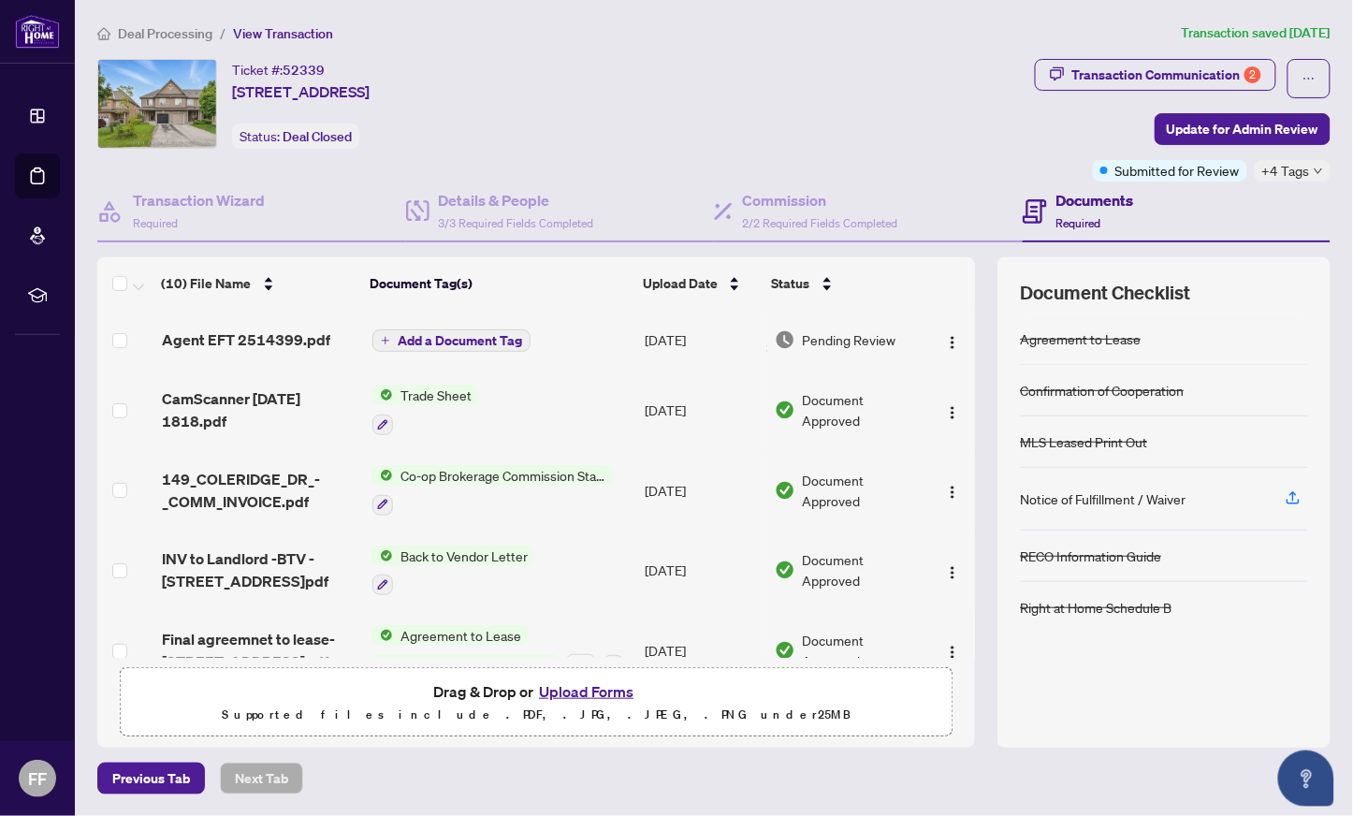  What do you see at coordinates (451, 341) in the screenshot?
I see `button: Add a Document Tag` at bounding box center [451, 341].